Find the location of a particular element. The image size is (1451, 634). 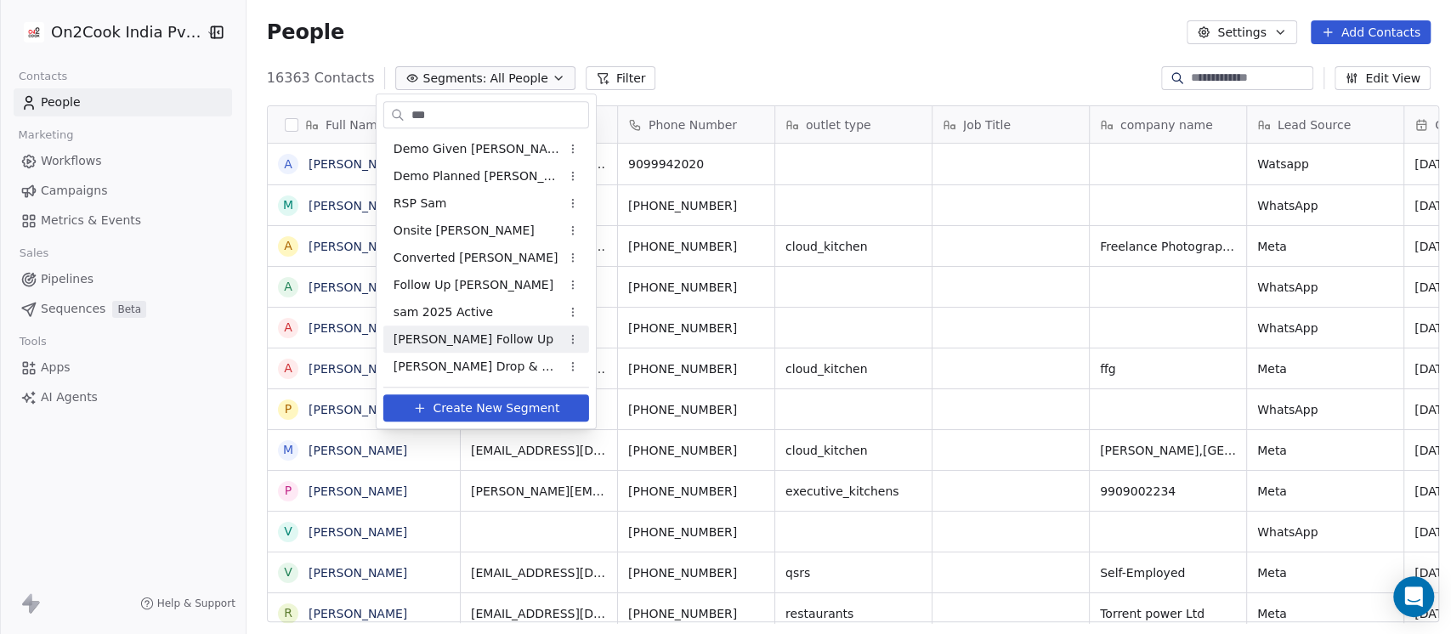

span: Create New Segment is located at coordinates (495, 408).